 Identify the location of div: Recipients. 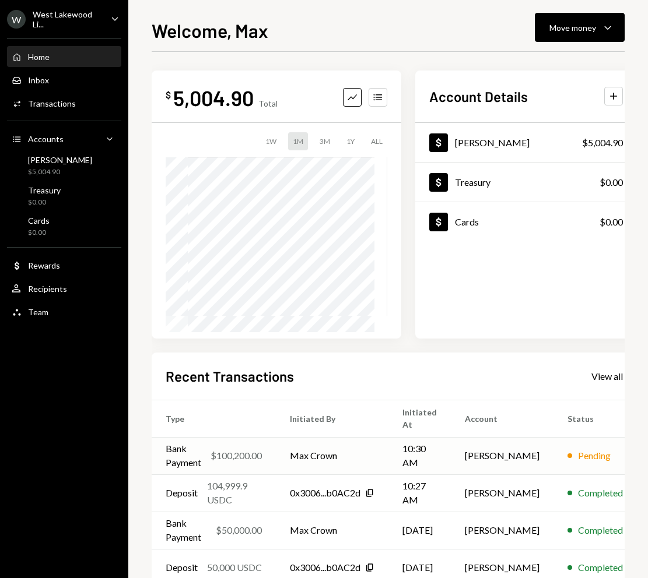
(47, 289).